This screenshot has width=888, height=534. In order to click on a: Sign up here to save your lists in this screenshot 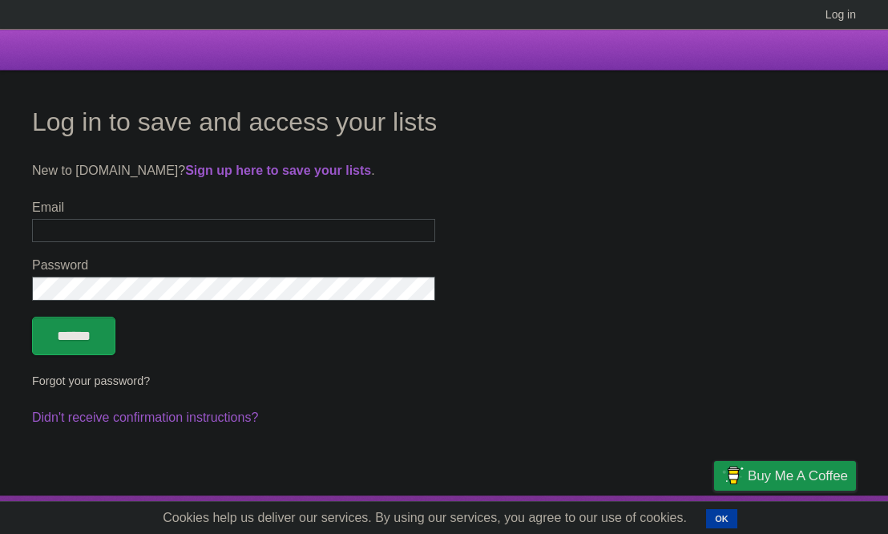, I will do `click(278, 170)`.